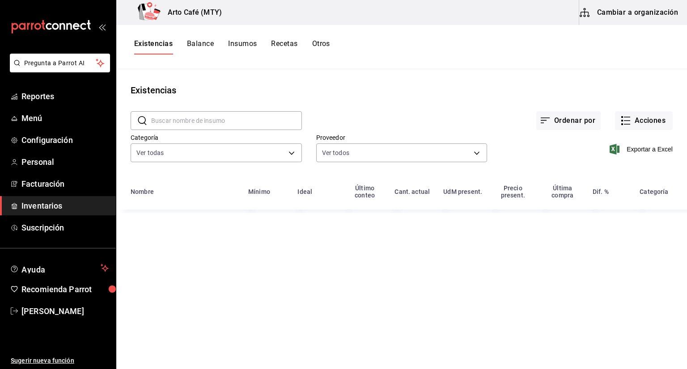 Image resolution: width=687 pixels, height=369 pixels. Describe the element at coordinates (60, 63) in the screenshot. I see `button: Pregunta a Parrot AI` at that location.